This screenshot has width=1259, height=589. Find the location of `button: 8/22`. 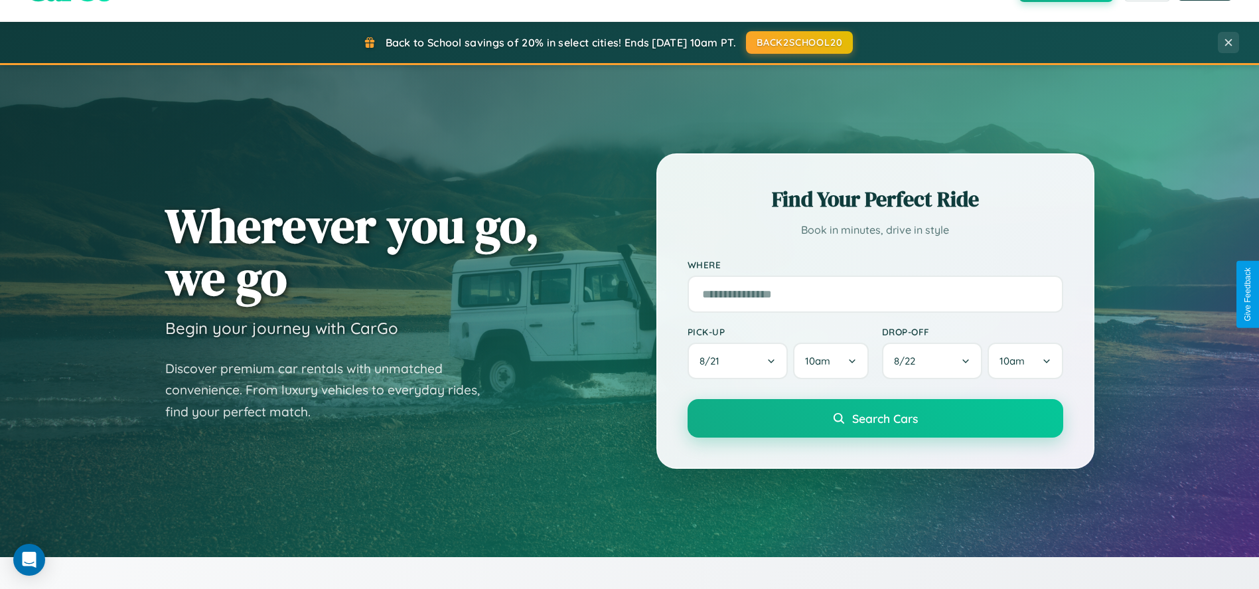

button: 8/22 is located at coordinates (933, 360).